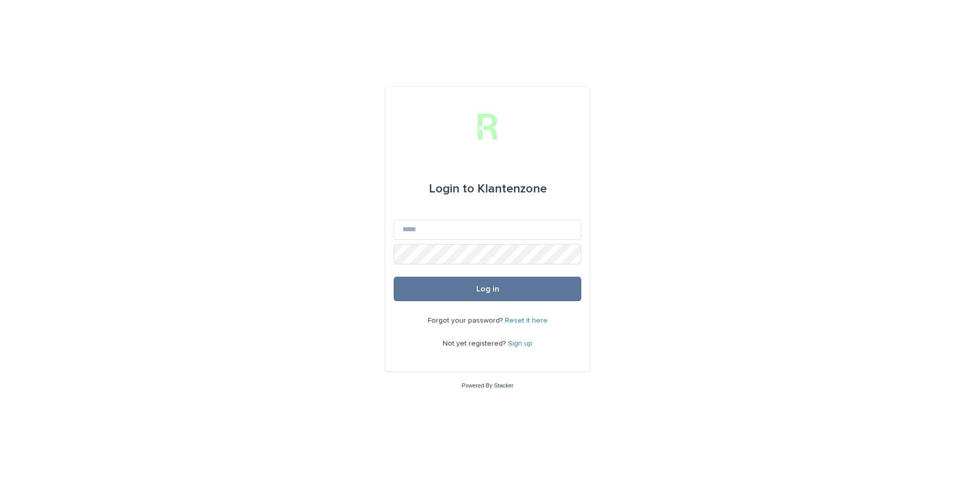 Image resolution: width=975 pixels, height=487 pixels. What do you see at coordinates (451, 189) in the screenshot?
I see `span: Login to` at bounding box center [451, 189].